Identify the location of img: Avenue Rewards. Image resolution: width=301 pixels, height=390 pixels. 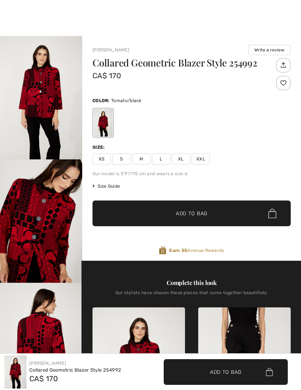
(163, 250).